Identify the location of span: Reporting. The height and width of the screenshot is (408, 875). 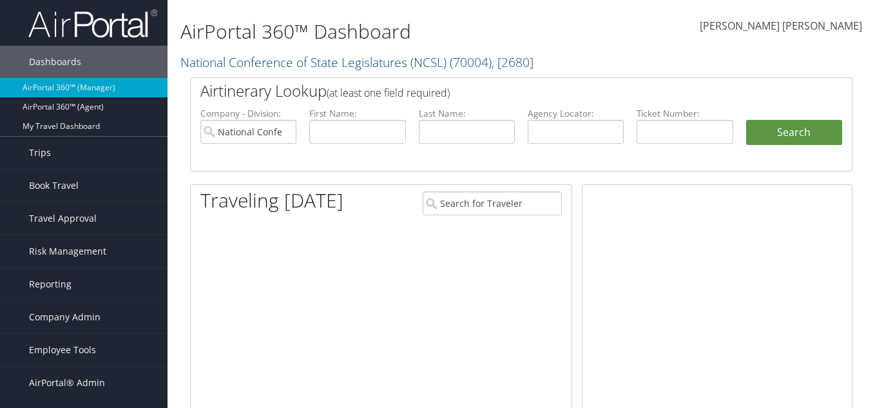
(50, 284).